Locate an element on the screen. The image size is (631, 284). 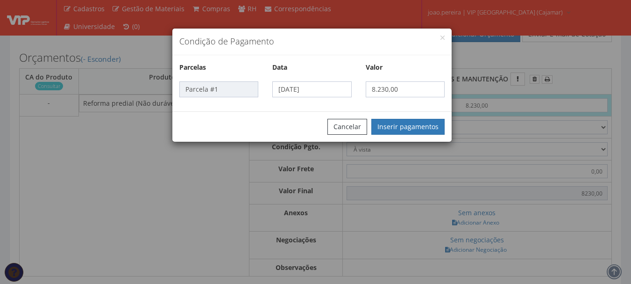
label: Valor is located at coordinates (374, 67).